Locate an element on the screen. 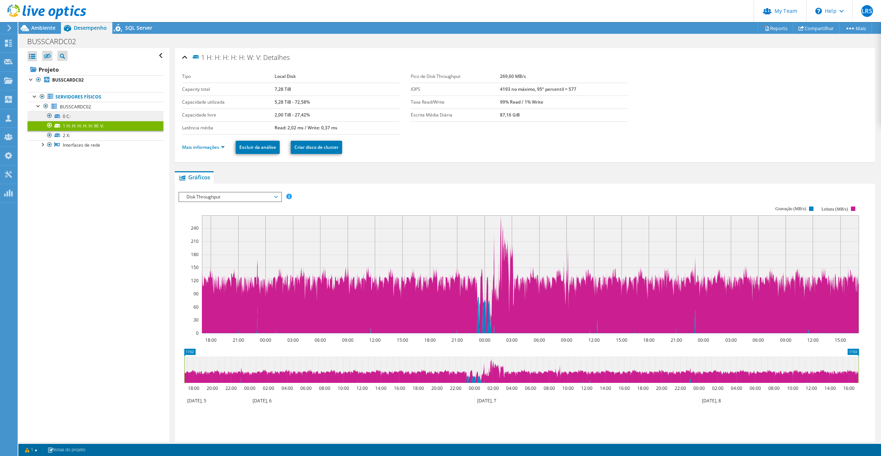  a: Criar disco de cluster is located at coordinates (317, 147).